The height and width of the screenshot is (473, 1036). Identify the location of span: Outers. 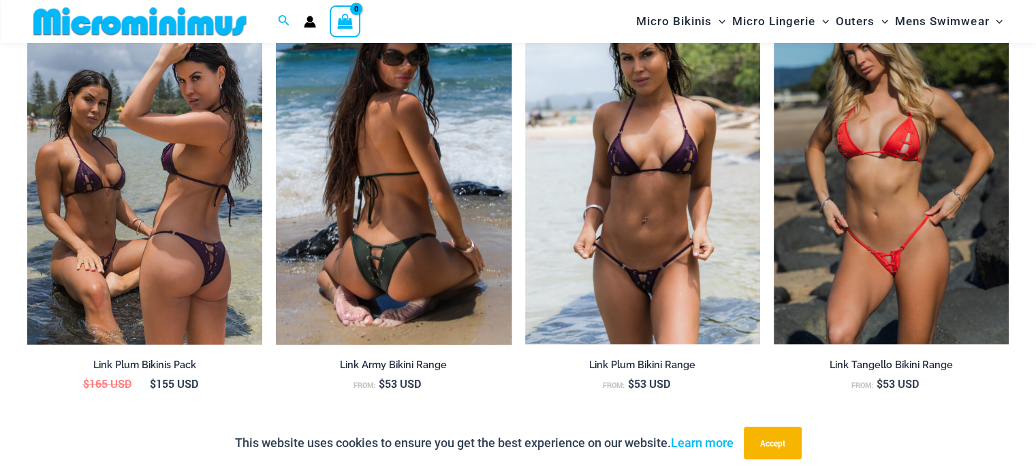
(855, 21).